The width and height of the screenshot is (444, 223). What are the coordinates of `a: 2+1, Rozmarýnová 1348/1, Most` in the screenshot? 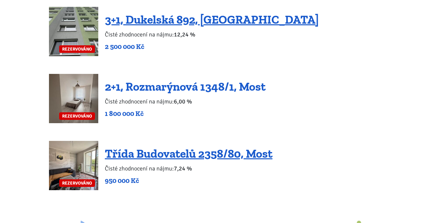 It's located at (185, 86).